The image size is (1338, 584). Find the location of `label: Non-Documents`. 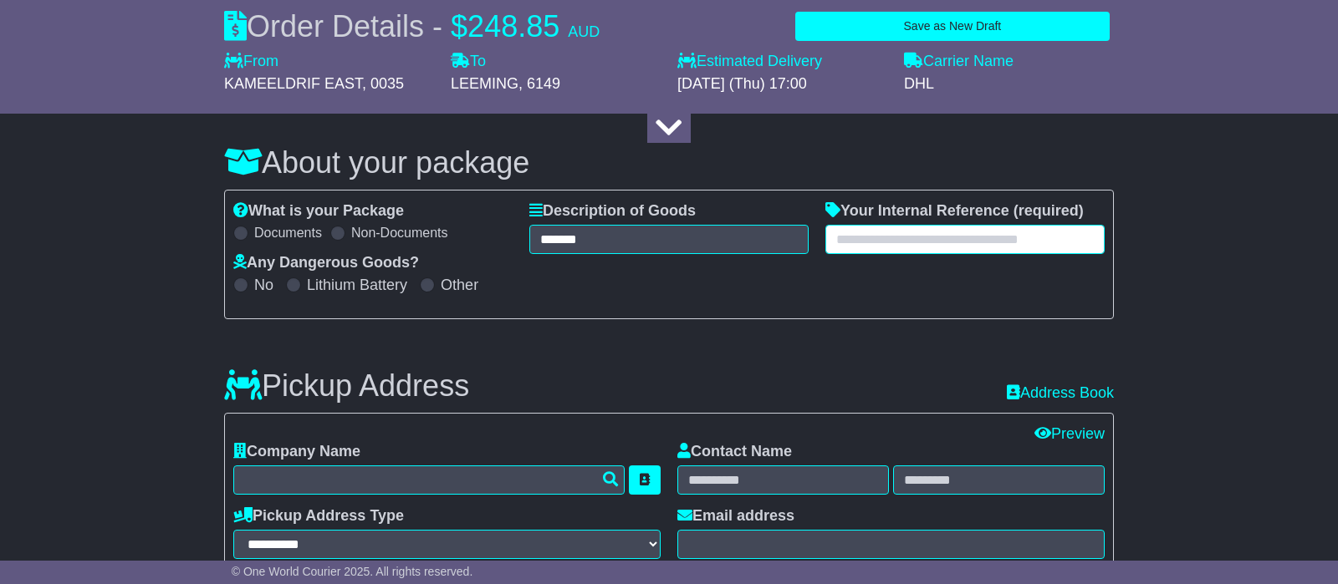

label: Non-Documents is located at coordinates (400, 232).